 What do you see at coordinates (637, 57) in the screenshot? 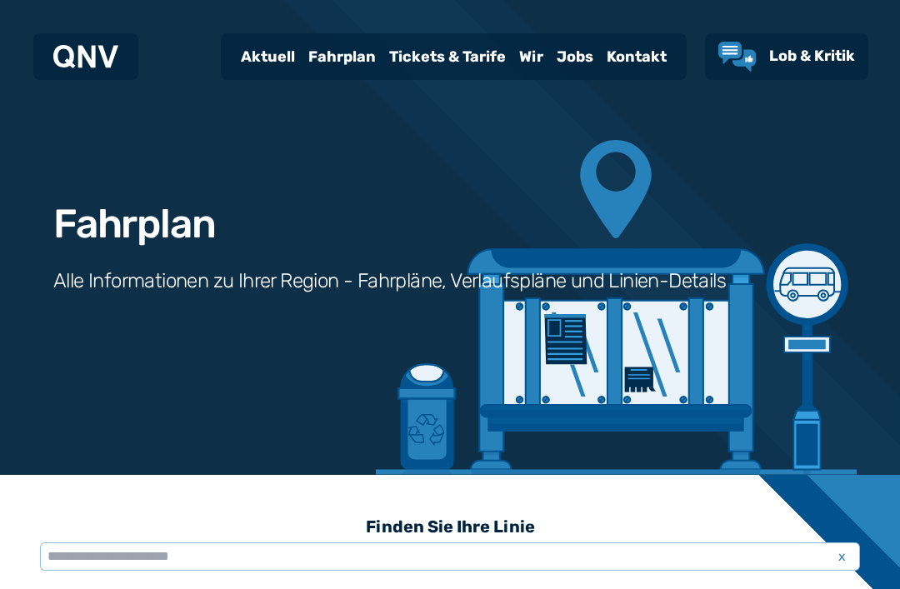
I see `a: Kontakt` at bounding box center [637, 57].